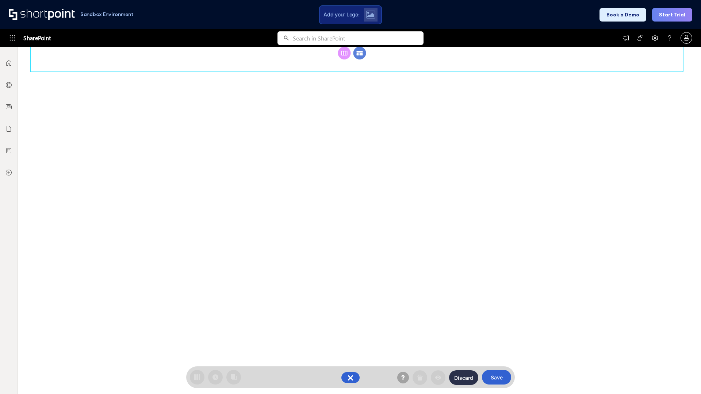 The image size is (701, 394). What do you see at coordinates (37, 38) in the screenshot?
I see `span: SharePoint` at bounding box center [37, 38].